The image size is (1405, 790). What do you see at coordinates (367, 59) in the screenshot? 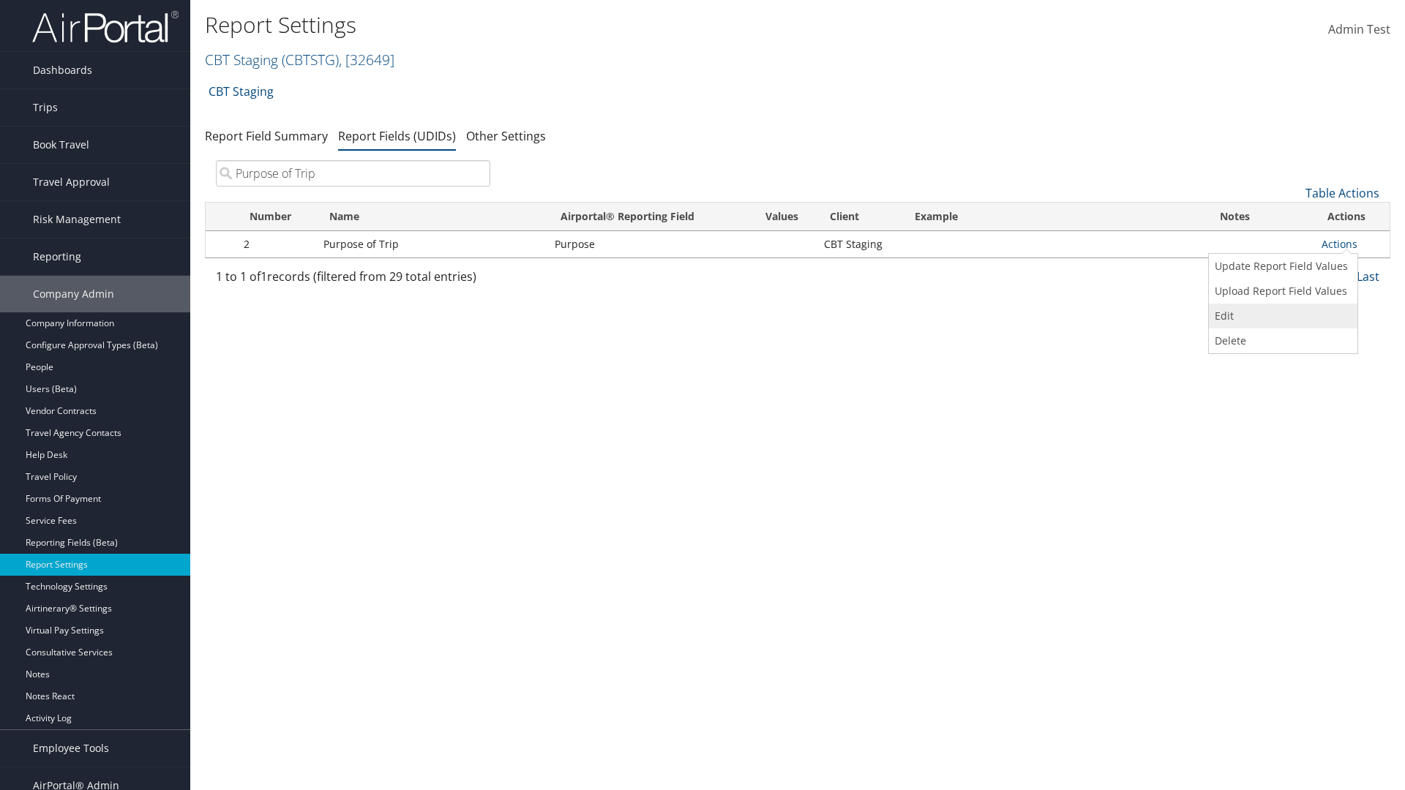
I see `span: , [ 32649 ]` at bounding box center [367, 59].